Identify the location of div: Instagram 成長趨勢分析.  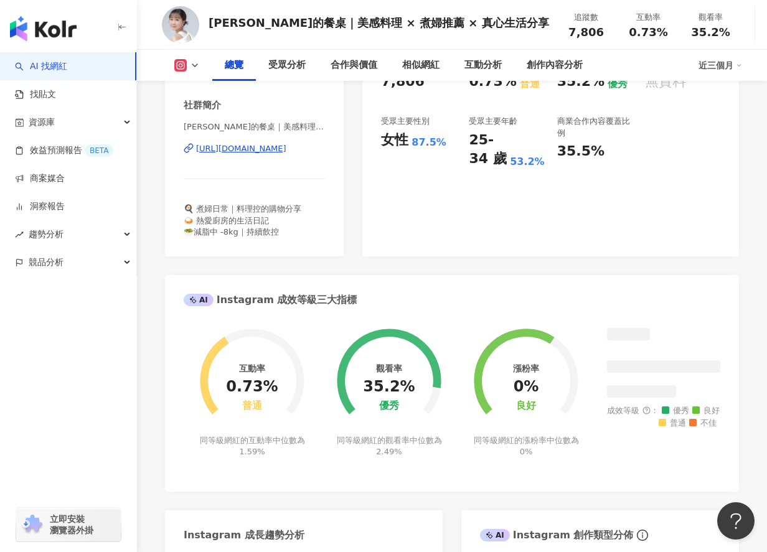
(244, 535).